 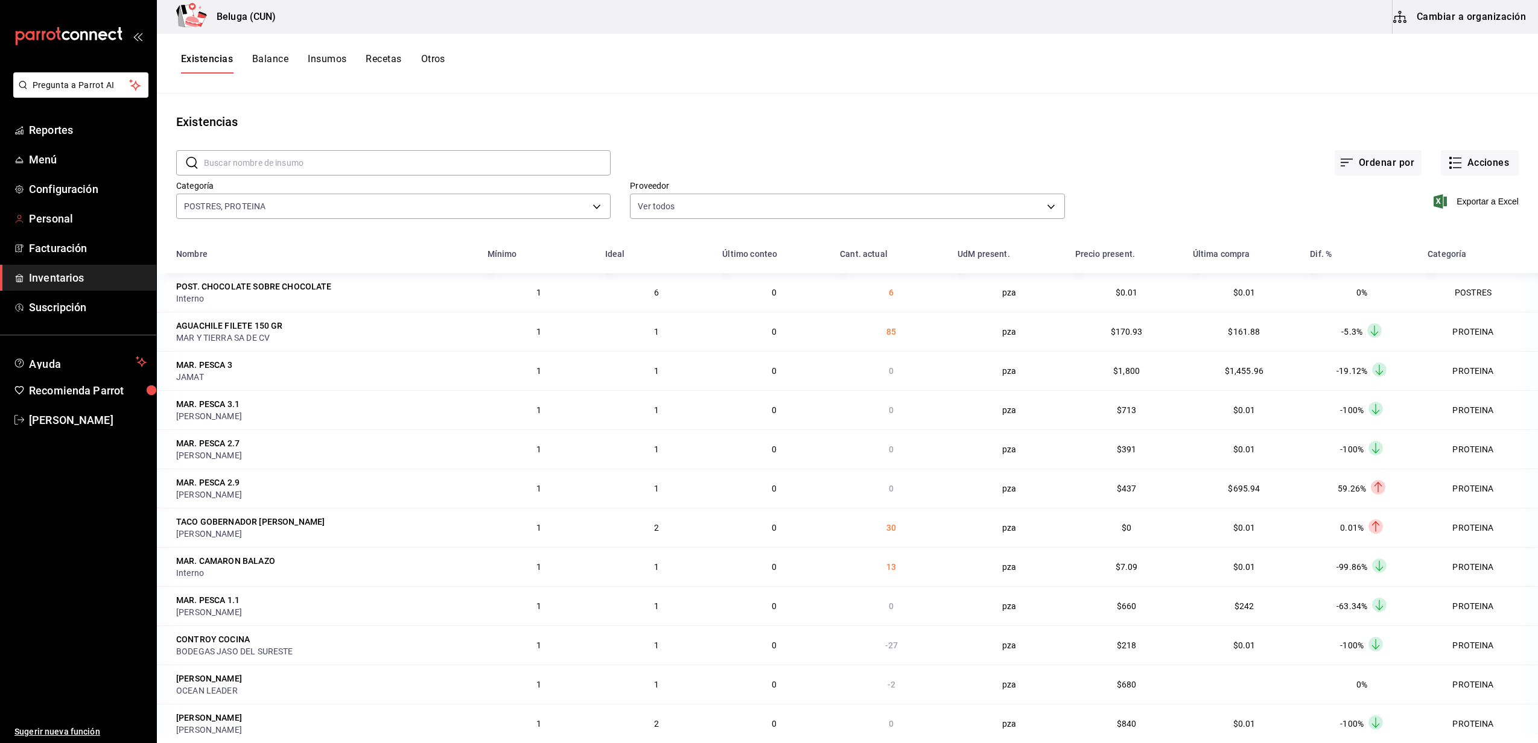 What do you see at coordinates (749, 254) in the screenshot?
I see `div: Último conteo` at bounding box center [749, 254].